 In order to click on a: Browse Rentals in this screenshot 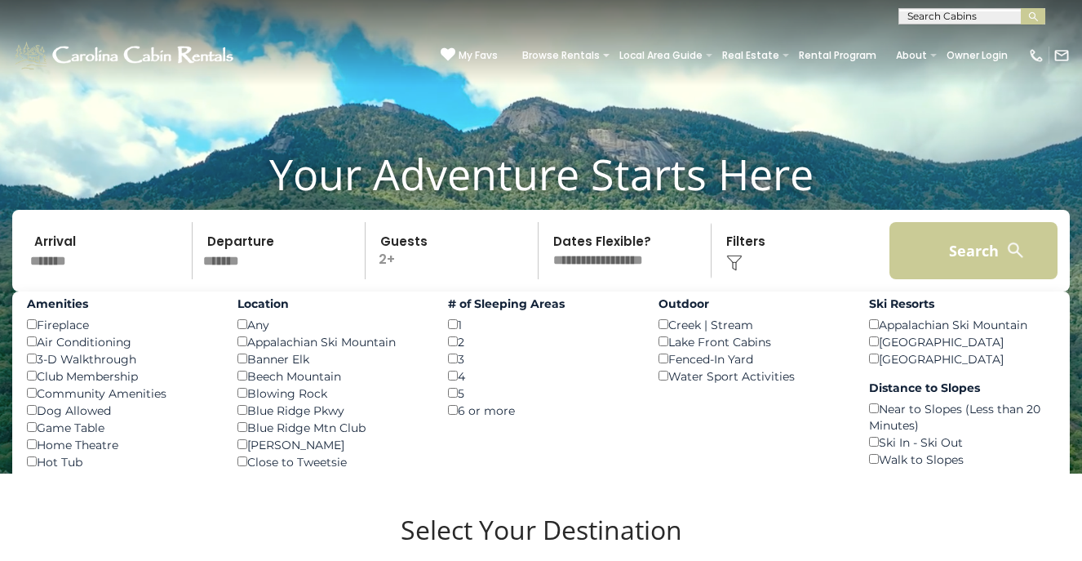, I will do `click(561, 55)`.